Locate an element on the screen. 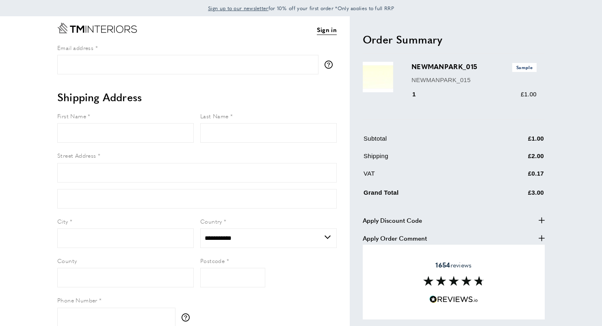 The width and height of the screenshot is (602, 326). span: Country is located at coordinates (211, 221).